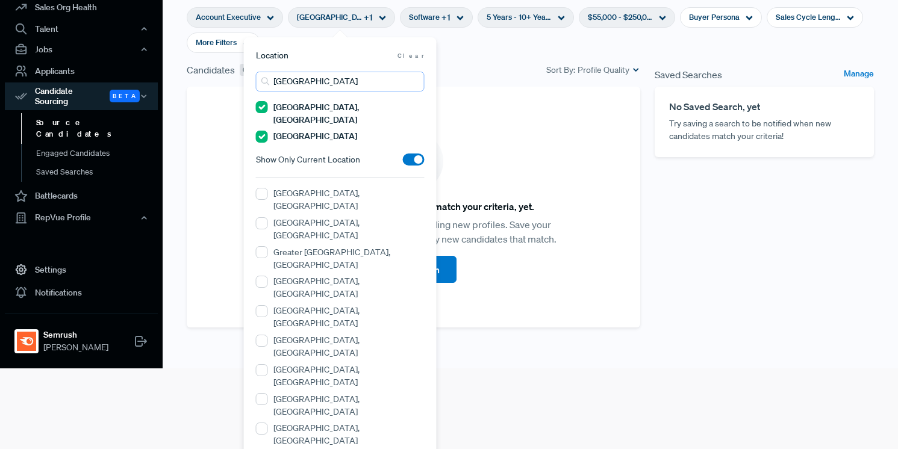 The image size is (898, 449). I want to click on span: Show Only Current Location, so click(308, 160).